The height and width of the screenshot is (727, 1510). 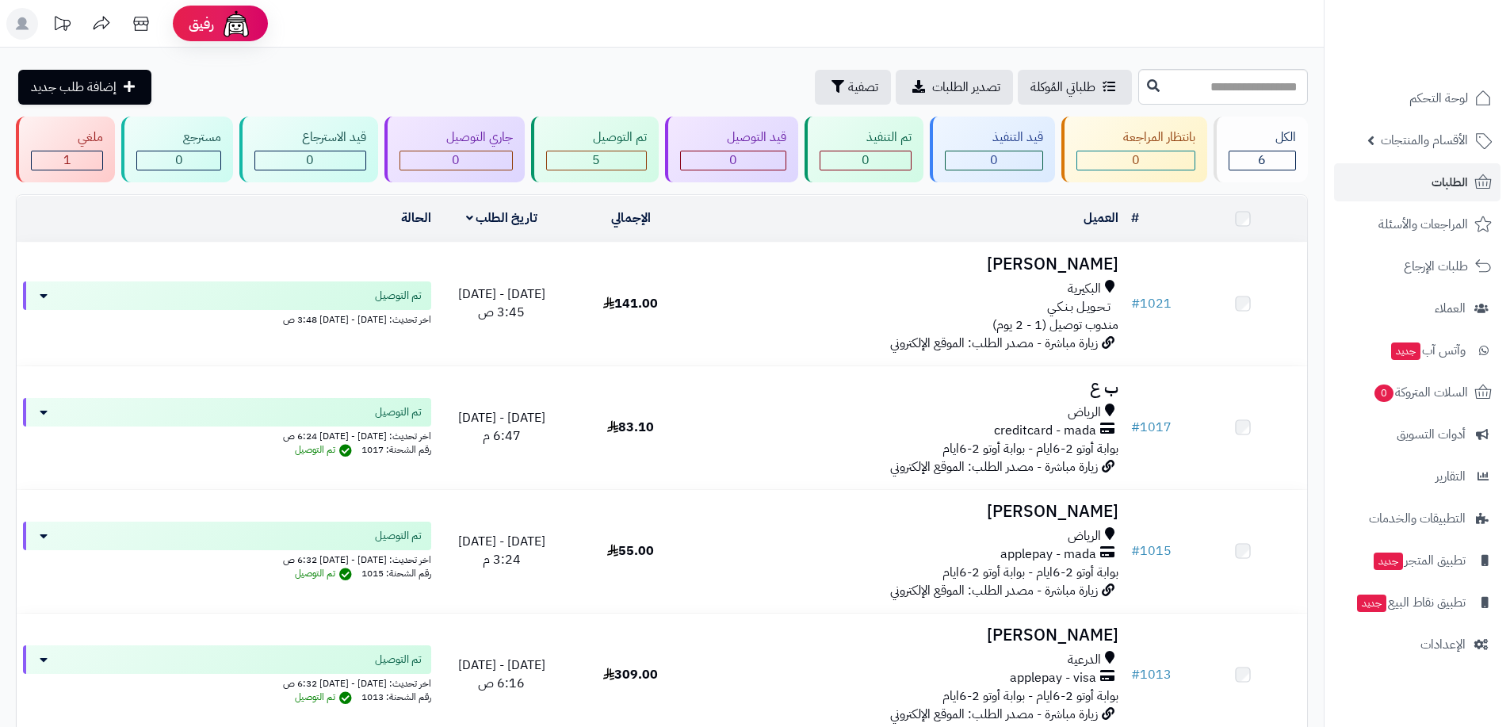 What do you see at coordinates (1136, 137) in the screenshot?
I see `div: بانتظار المراجعة` at bounding box center [1136, 137].